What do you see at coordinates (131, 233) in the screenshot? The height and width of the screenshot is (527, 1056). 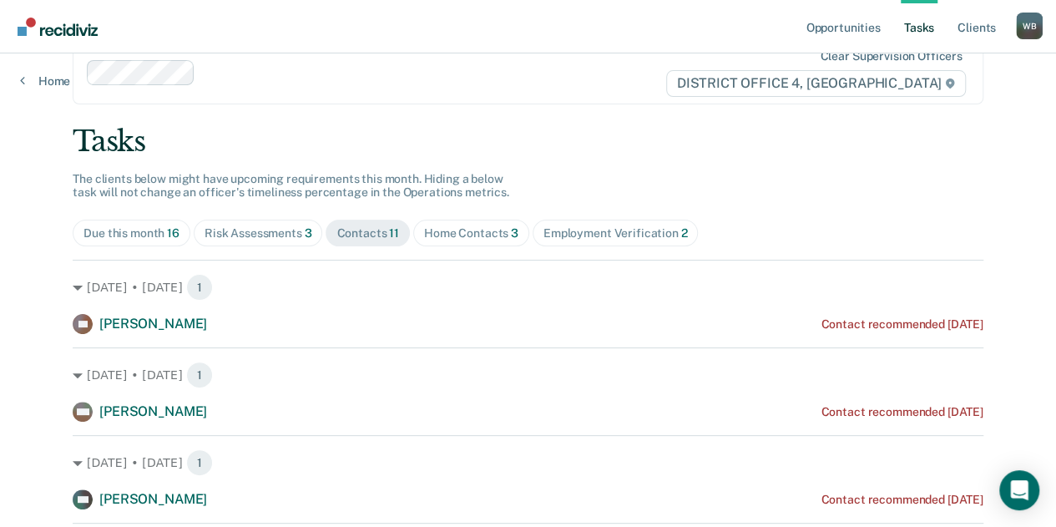 I see `div: Due this month` at bounding box center [131, 233].